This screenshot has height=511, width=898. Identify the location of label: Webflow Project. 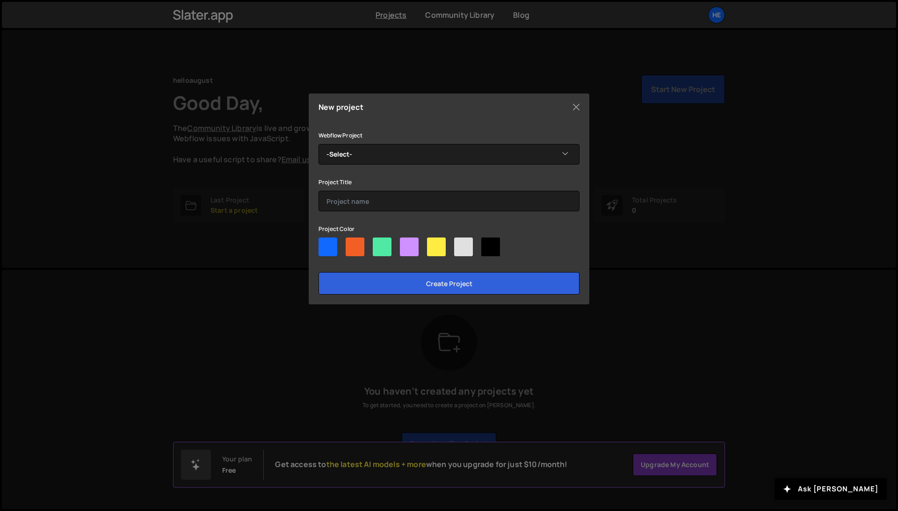
(341, 136).